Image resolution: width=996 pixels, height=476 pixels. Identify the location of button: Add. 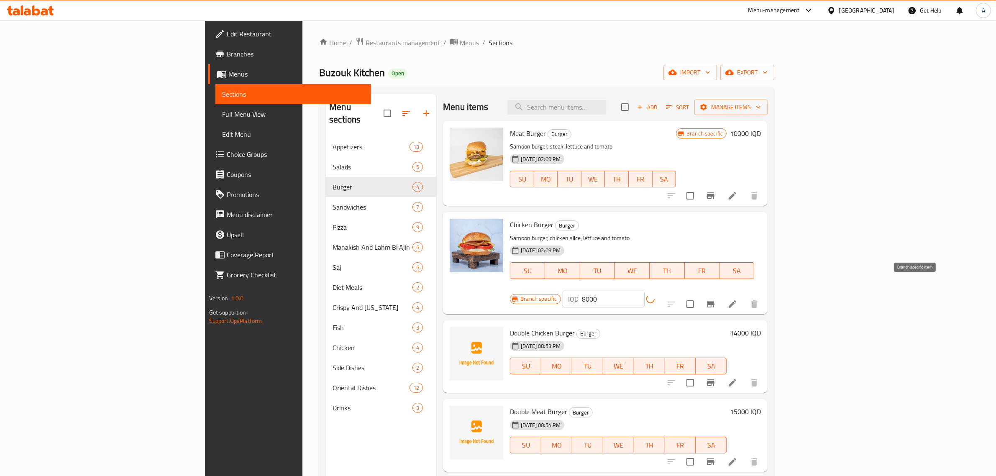
(647, 107).